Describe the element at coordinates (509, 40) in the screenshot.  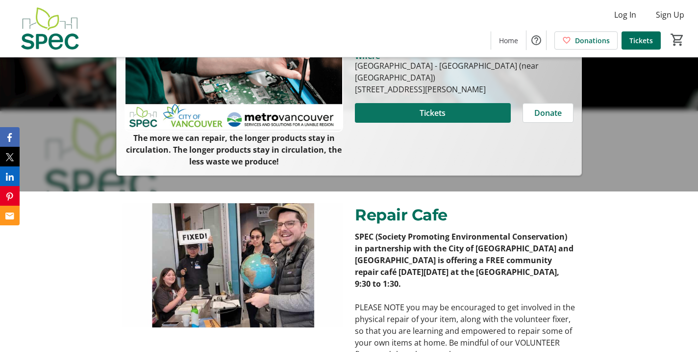
I see `span: Home` at that location.